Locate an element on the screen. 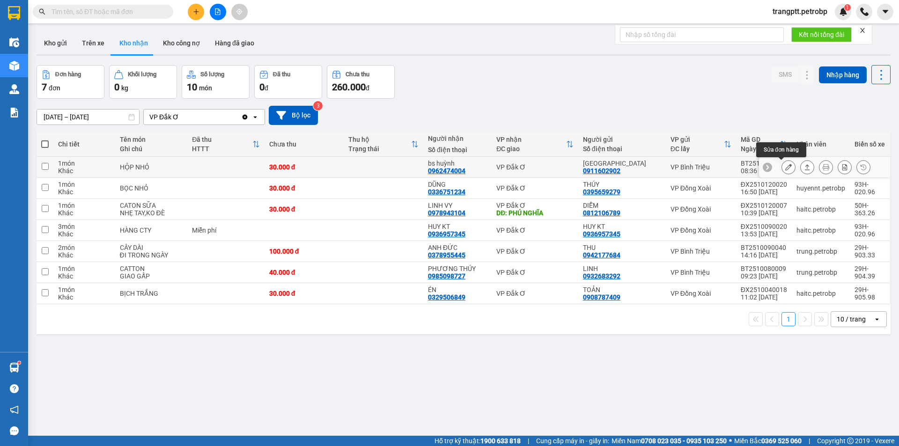  div: VP Bình Triệu is located at coordinates (701, 272).